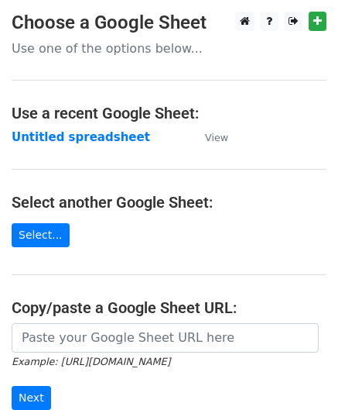 The image size is (338, 410). Describe the element at coordinates (169, 48) in the screenshot. I see `p: Use one of the options below...` at that location.